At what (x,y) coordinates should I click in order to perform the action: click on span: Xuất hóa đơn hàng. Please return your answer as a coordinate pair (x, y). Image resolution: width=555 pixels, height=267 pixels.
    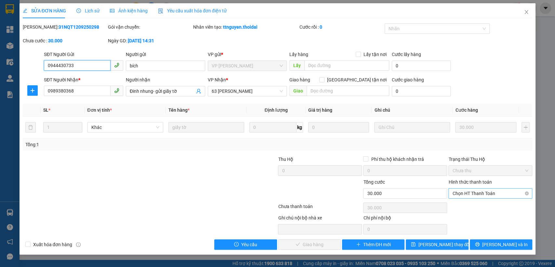
    Looking at the image, I should click on (53, 244).